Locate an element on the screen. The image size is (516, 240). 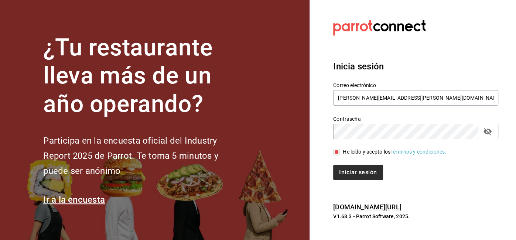
a: Términos y condiciones. is located at coordinates (418, 152).